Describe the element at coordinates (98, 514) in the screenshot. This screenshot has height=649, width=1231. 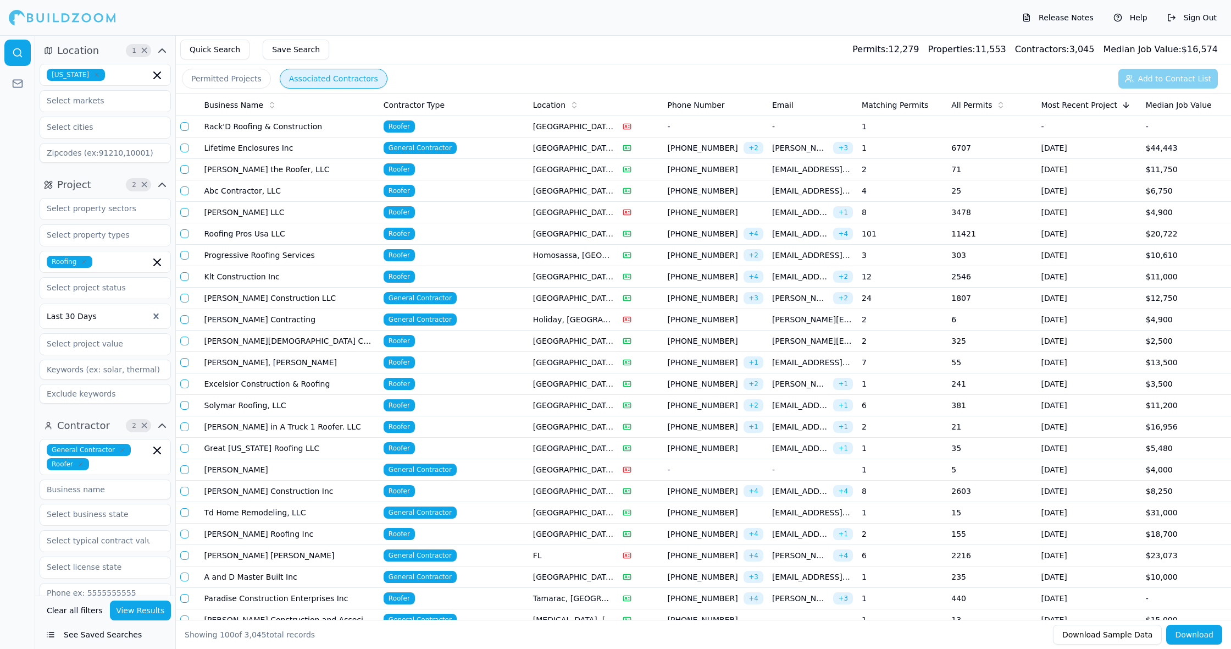
I see `input: Select business state` at that location.